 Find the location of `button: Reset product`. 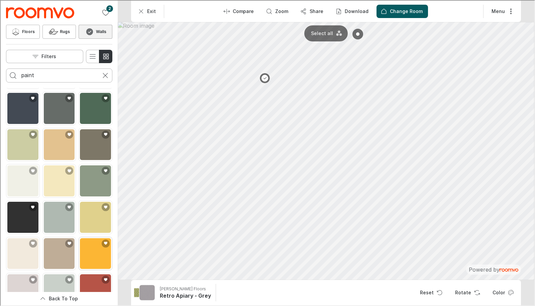

button: Reset product is located at coordinates (430, 292).